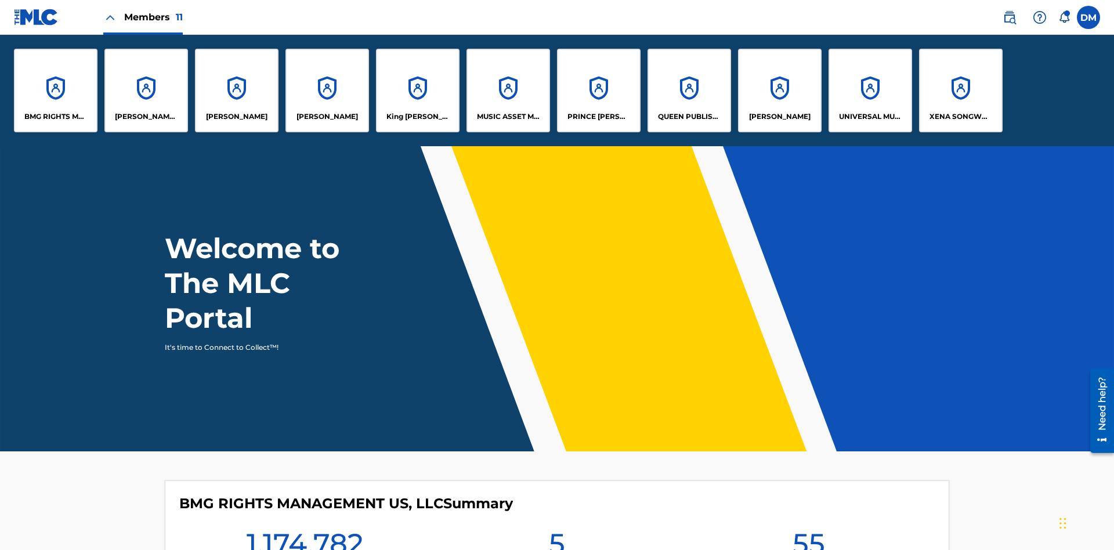 This screenshot has width=1114, height=550. Describe the element at coordinates (1040, 17) in the screenshot. I see `img: help` at that location.